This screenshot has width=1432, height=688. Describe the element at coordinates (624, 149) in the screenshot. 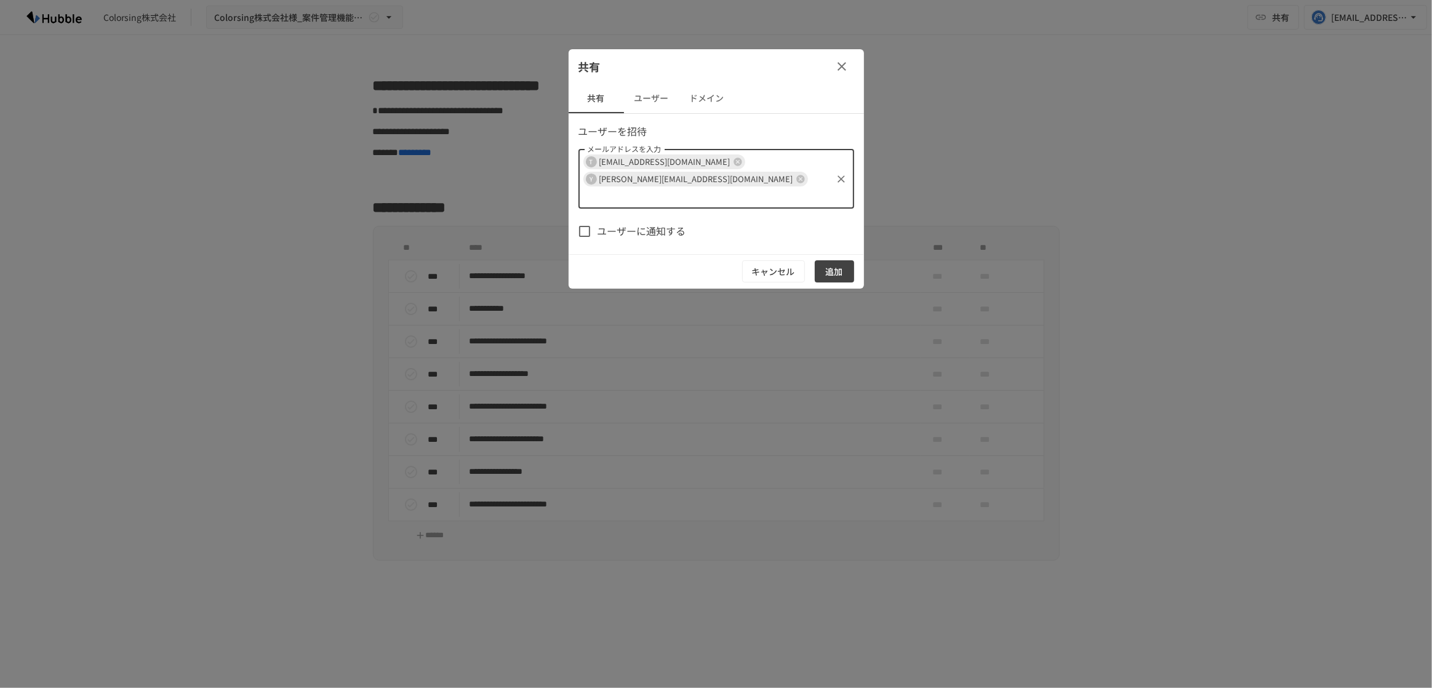

I see `label: メールアドレスを入力` at that location.